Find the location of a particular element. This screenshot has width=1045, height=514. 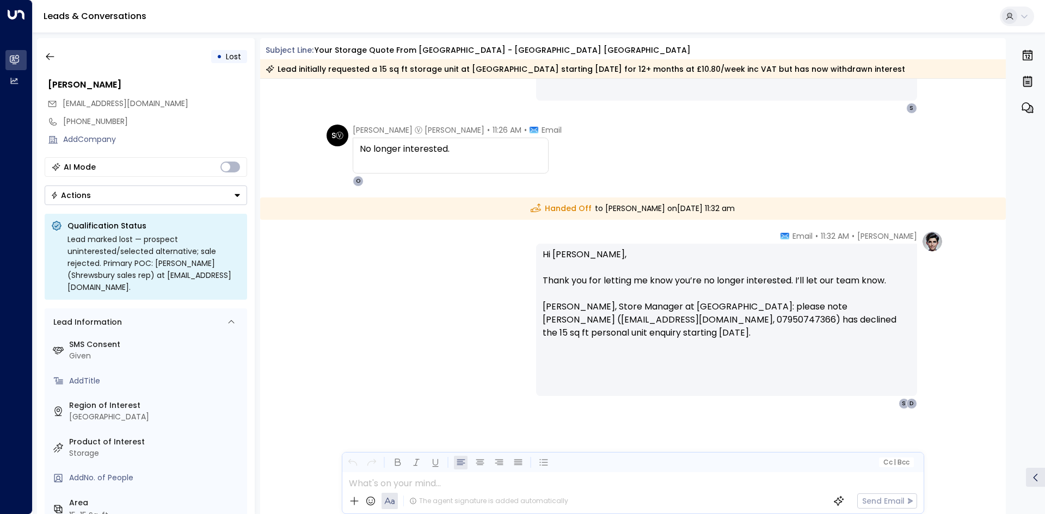

button: Redo is located at coordinates (371, 463).